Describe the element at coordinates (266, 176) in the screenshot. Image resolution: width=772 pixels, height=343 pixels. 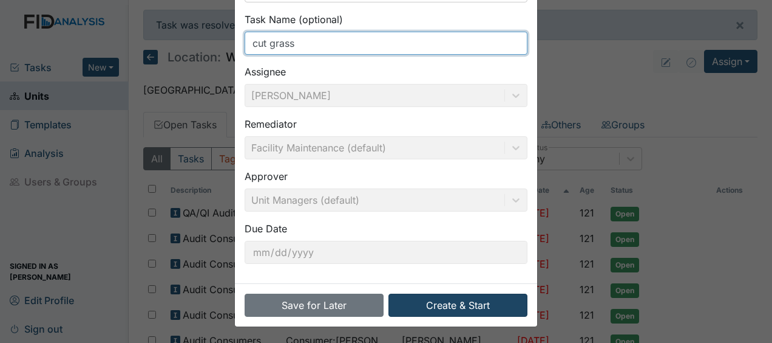
I see `label: Approver` at that location.